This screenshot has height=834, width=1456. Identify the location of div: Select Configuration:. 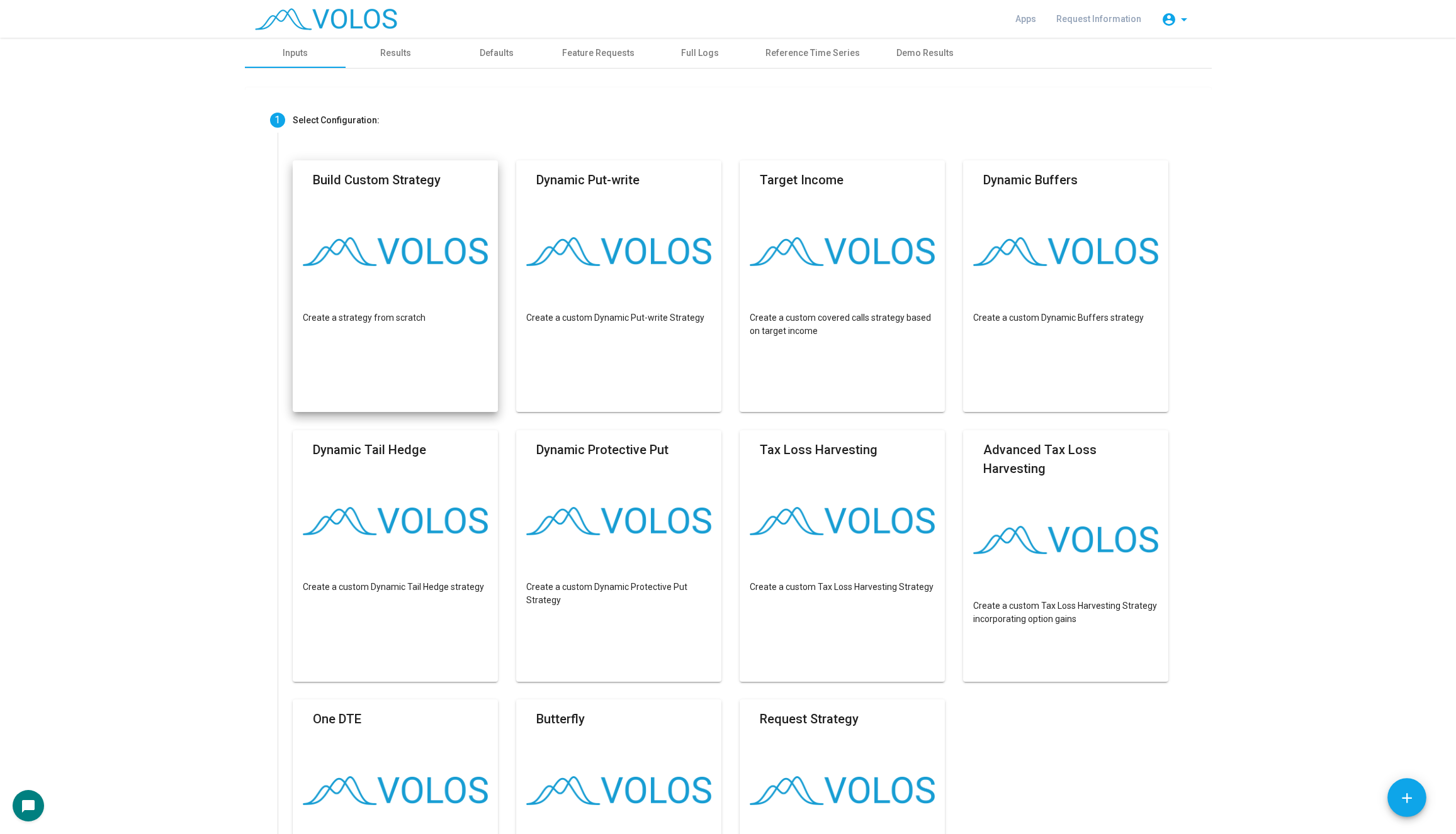
(336, 120).